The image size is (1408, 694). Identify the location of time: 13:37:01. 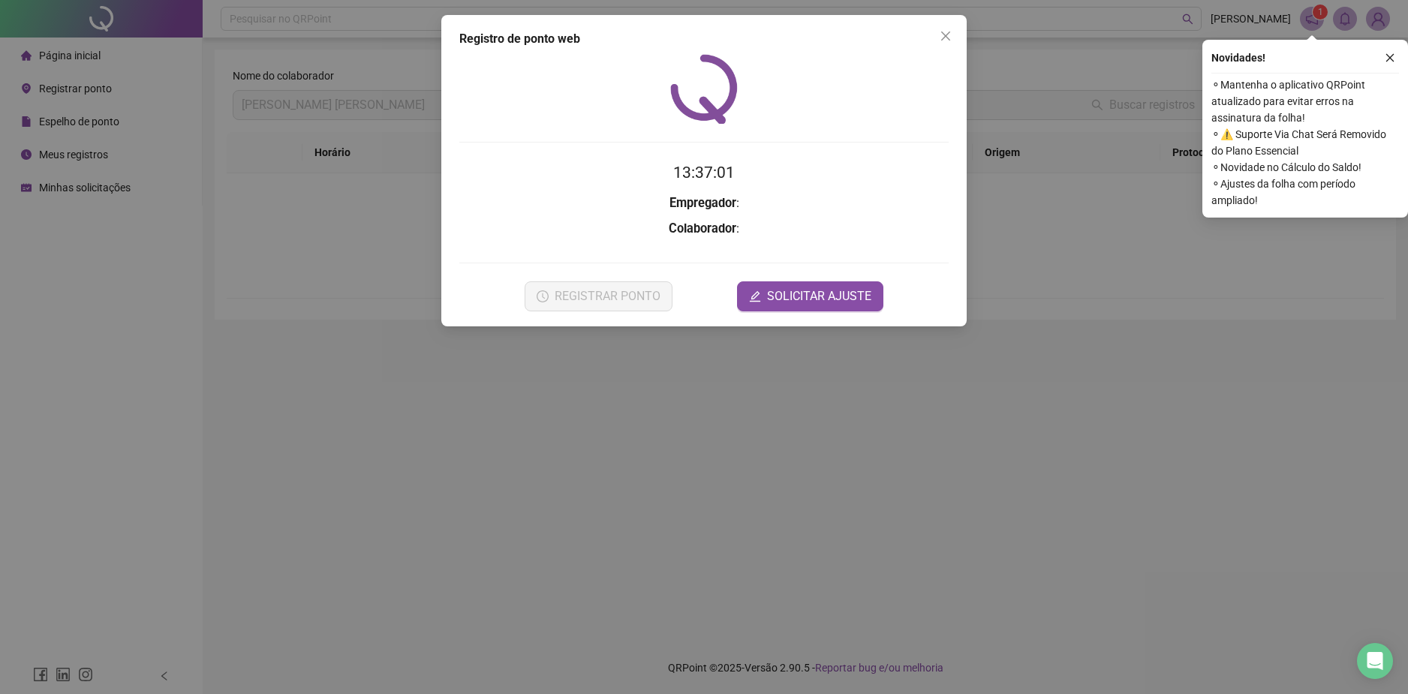
(704, 173).